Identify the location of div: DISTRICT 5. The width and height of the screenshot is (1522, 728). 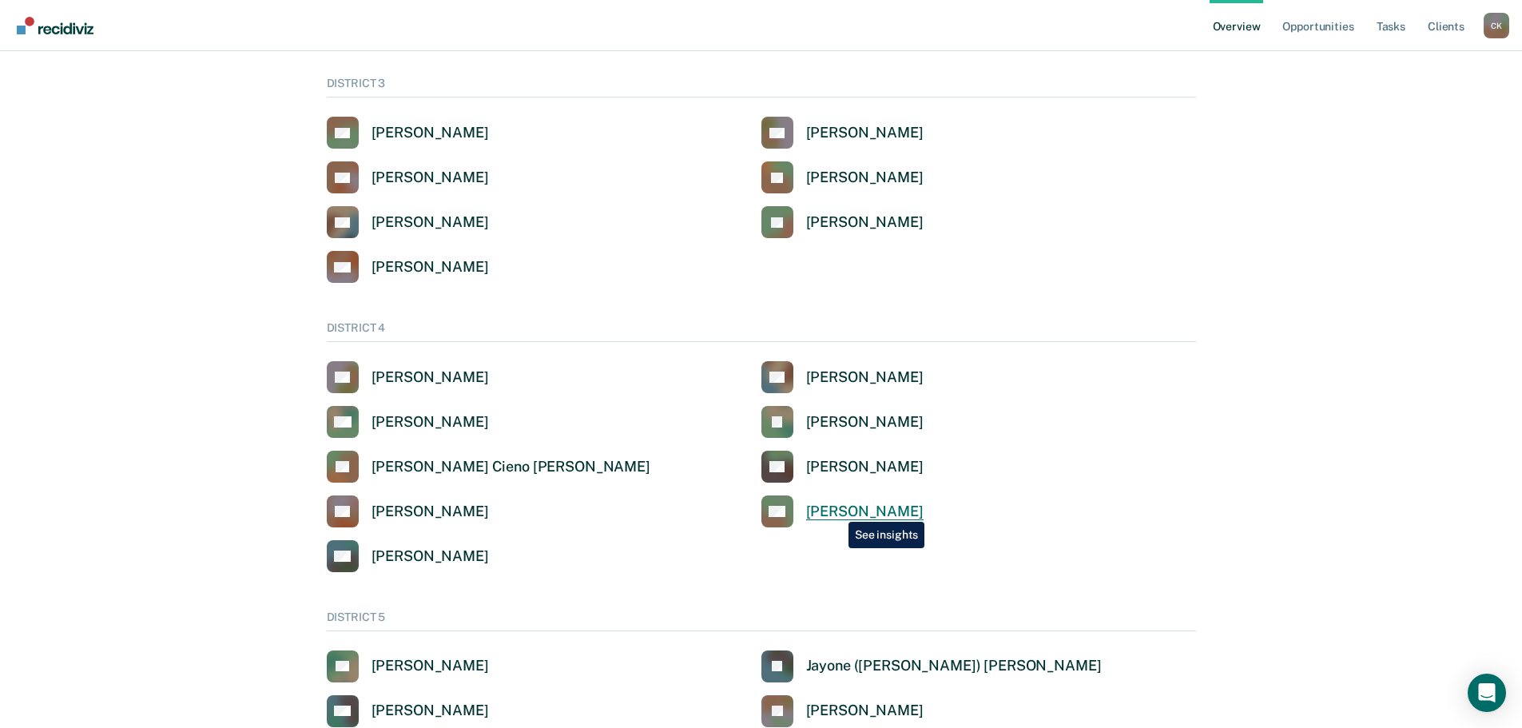
(761, 621).